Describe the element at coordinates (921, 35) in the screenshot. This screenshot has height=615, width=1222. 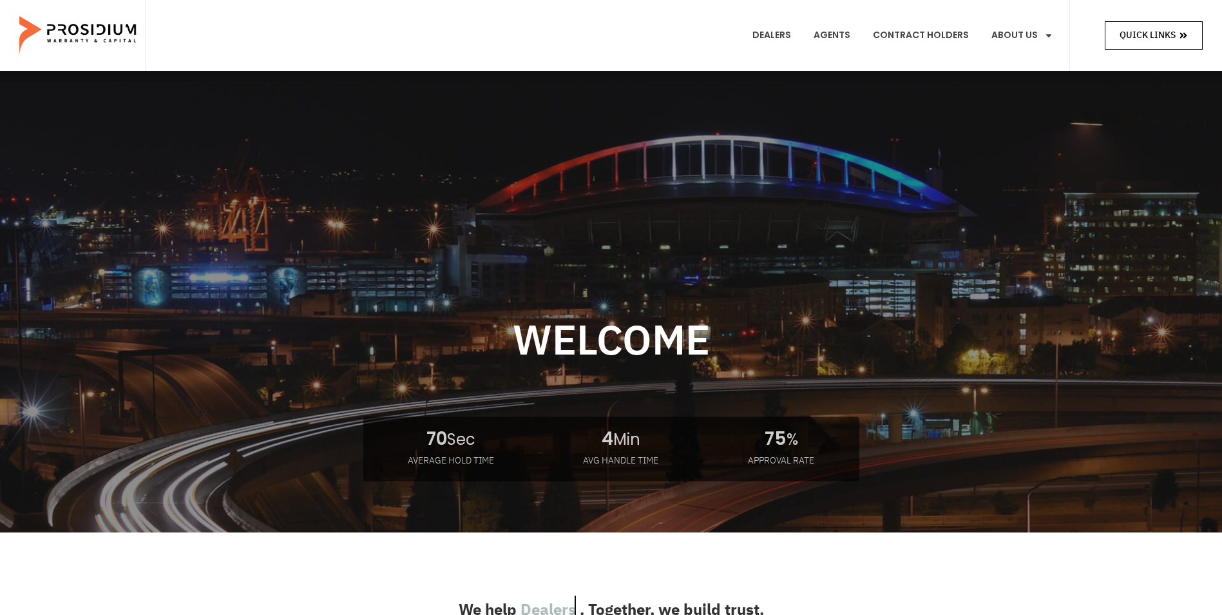
I see `a: Contract Holders` at that location.